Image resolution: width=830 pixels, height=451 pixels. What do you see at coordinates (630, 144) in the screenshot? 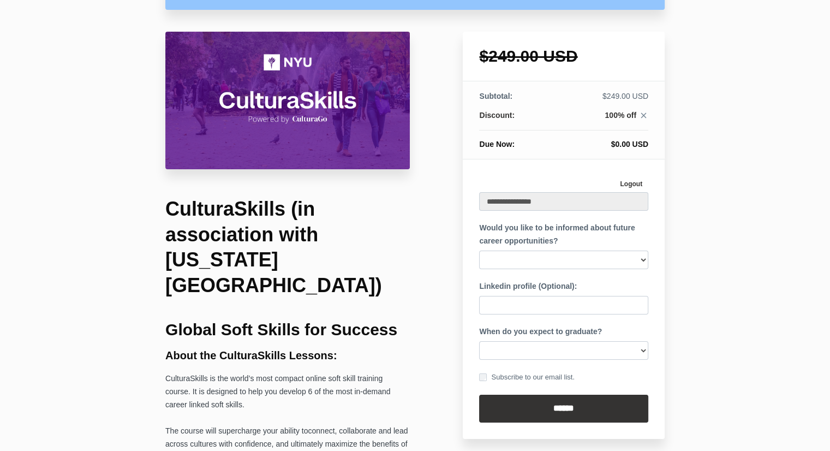
I see `span: $0.00 USD` at bounding box center [630, 144].